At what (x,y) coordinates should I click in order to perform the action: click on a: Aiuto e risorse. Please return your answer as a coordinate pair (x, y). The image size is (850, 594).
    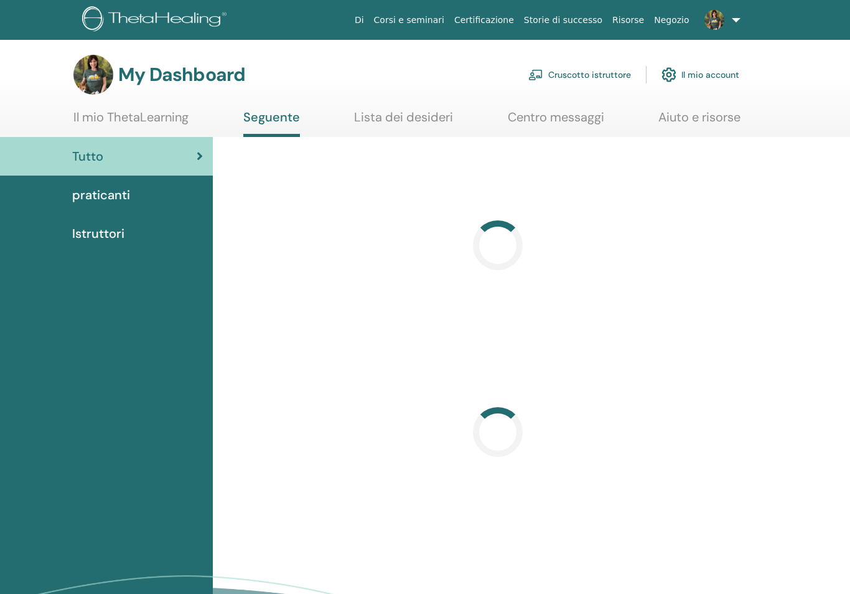
    Looking at the image, I should click on (700, 121).